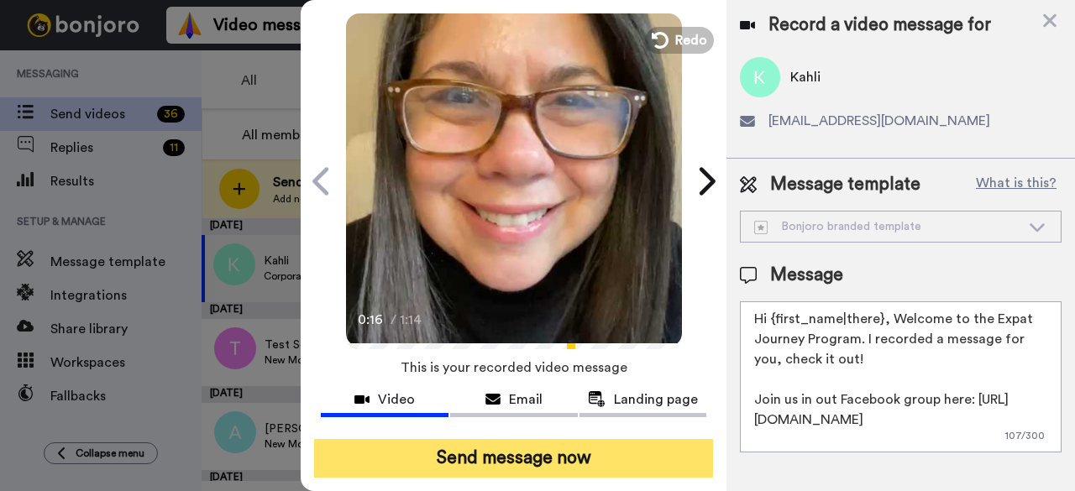  I want to click on button: Send message now, so click(513, 459).